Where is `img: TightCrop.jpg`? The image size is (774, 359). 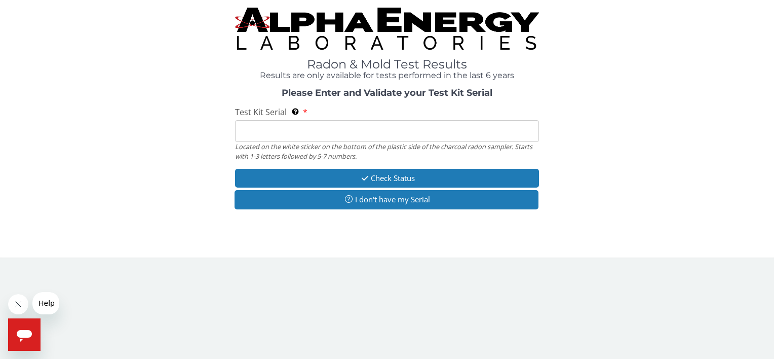 img: TightCrop.jpg is located at coordinates (387, 28).